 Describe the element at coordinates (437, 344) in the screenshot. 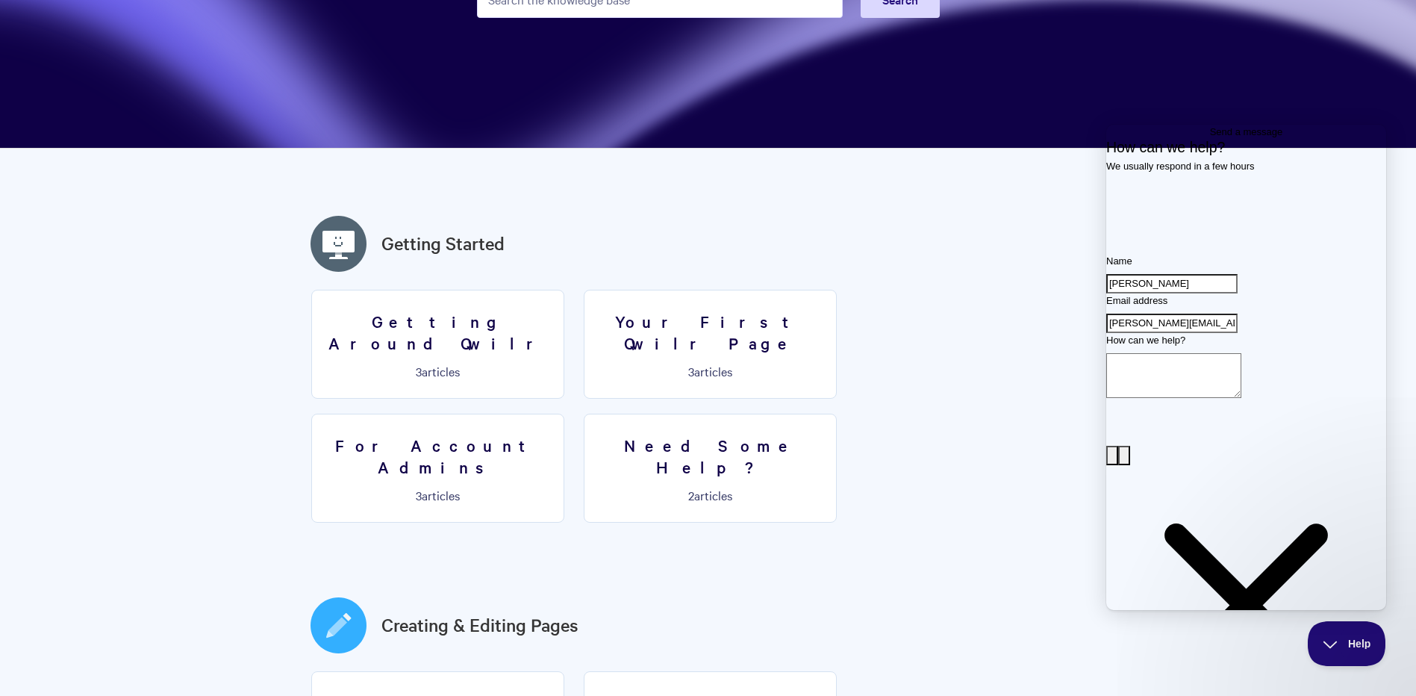

I see `a: Getting Around Qwilr 3articles` at that location.